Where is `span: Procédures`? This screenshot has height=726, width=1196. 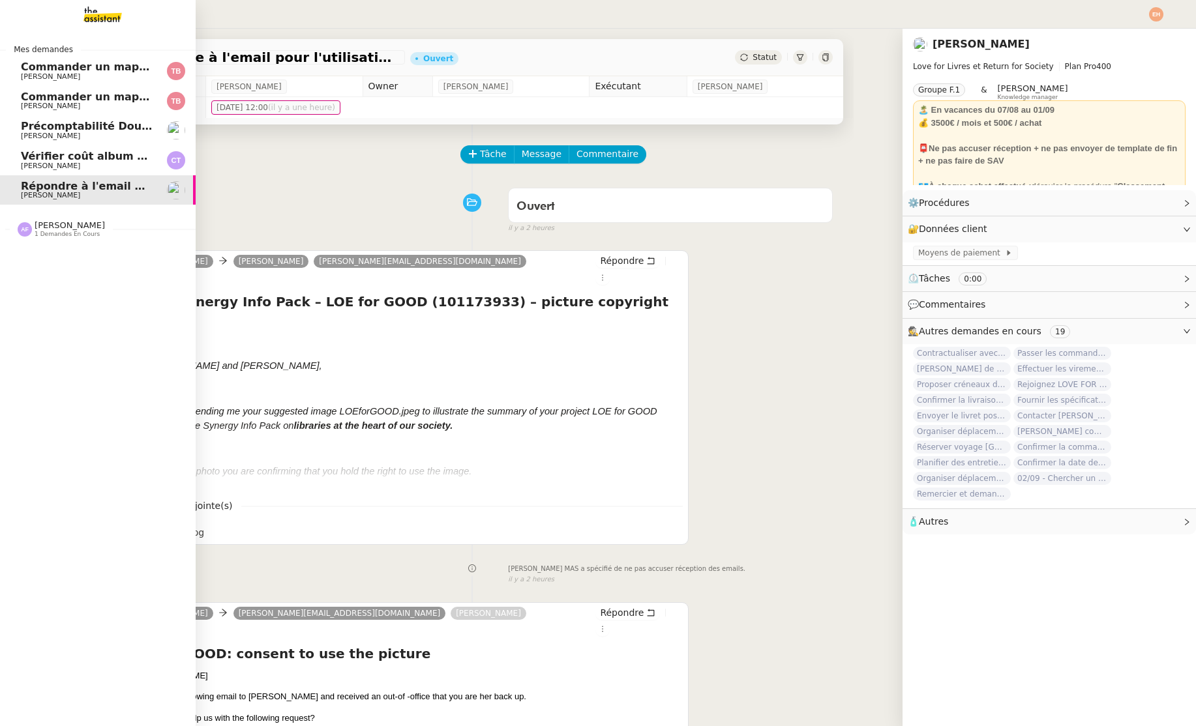
span: Procédures is located at coordinates (944, 203).